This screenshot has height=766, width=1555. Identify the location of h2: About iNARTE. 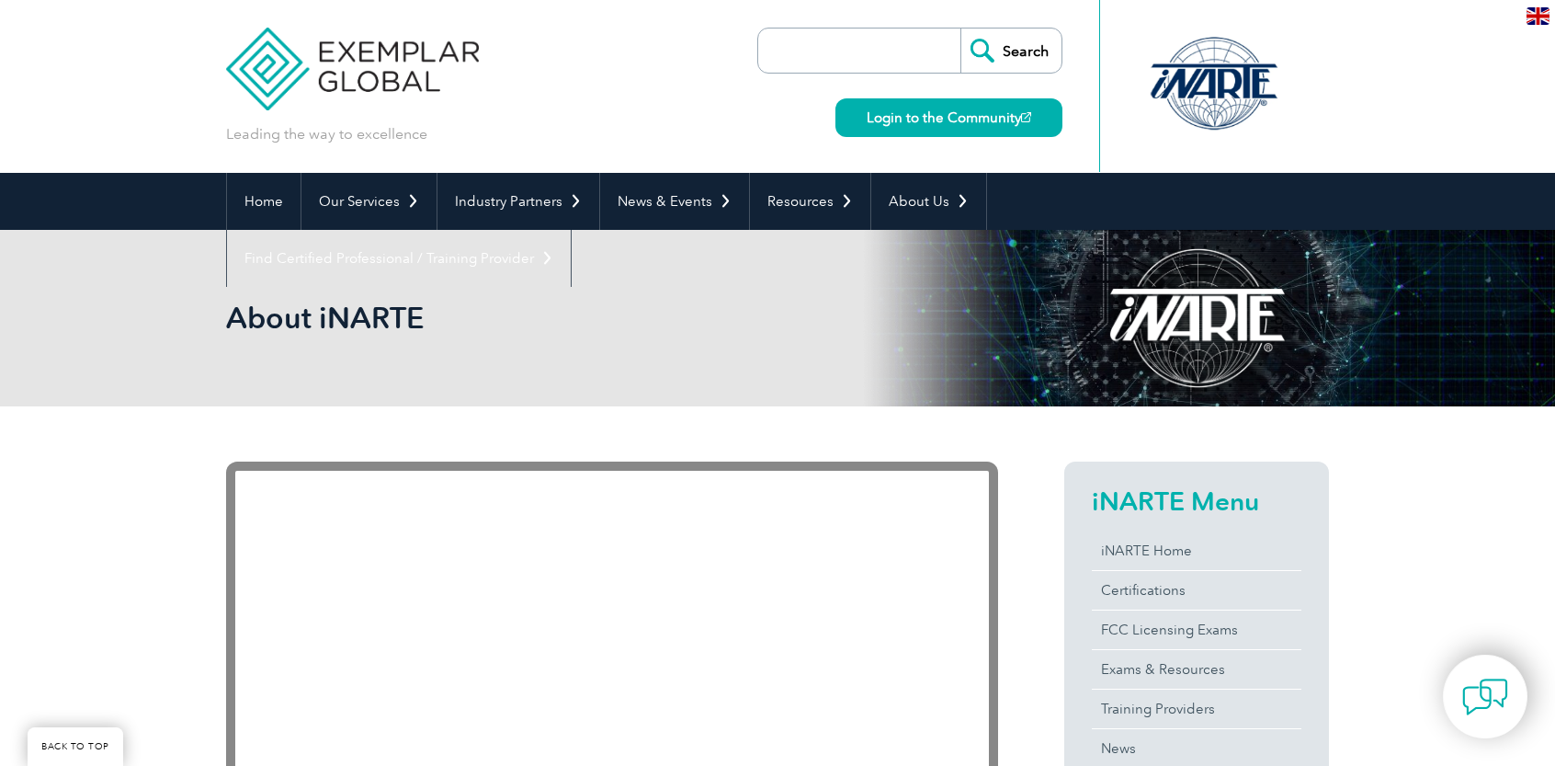
(612, 318).